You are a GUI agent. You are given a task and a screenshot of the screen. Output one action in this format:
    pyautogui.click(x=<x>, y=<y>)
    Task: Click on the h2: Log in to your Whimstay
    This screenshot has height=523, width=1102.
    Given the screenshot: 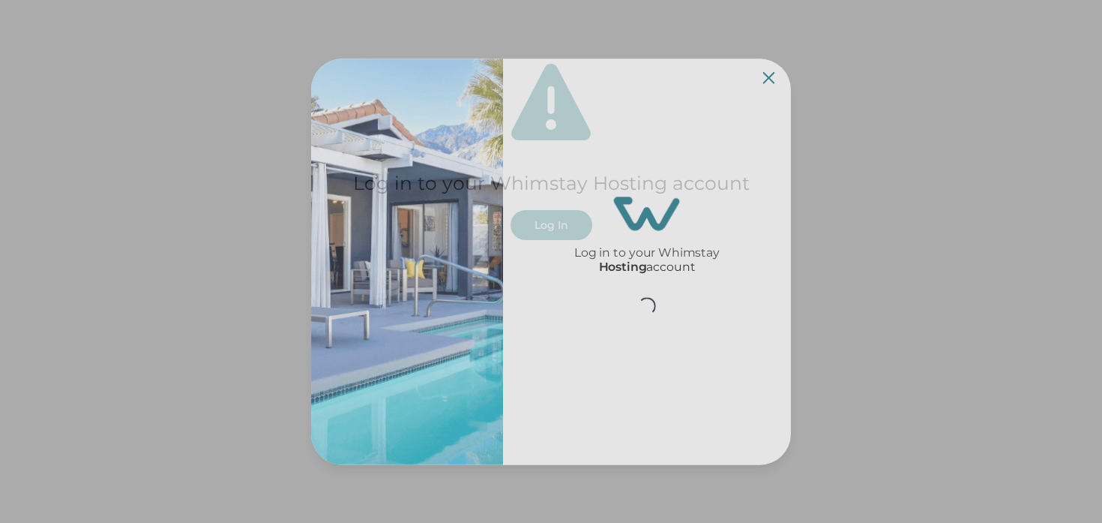 What is the action you would take?
    pyautogui.click(x=647, y=244)
    